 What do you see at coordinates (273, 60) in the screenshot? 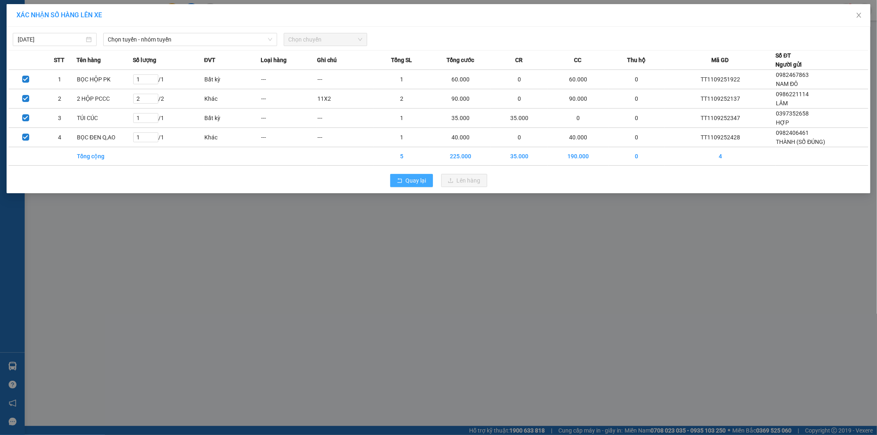
I see `span: Loại hàng` at bounding box center [273, 60].